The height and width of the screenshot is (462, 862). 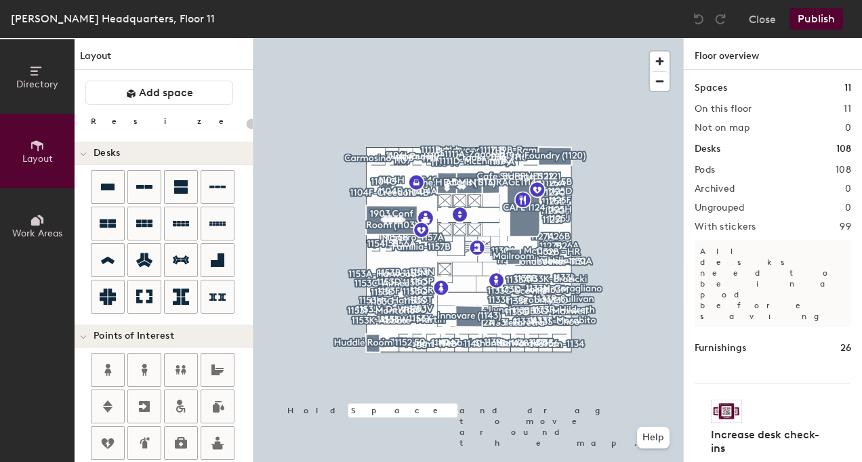 I want to click on span: Desks, so click(x=106, y=153).